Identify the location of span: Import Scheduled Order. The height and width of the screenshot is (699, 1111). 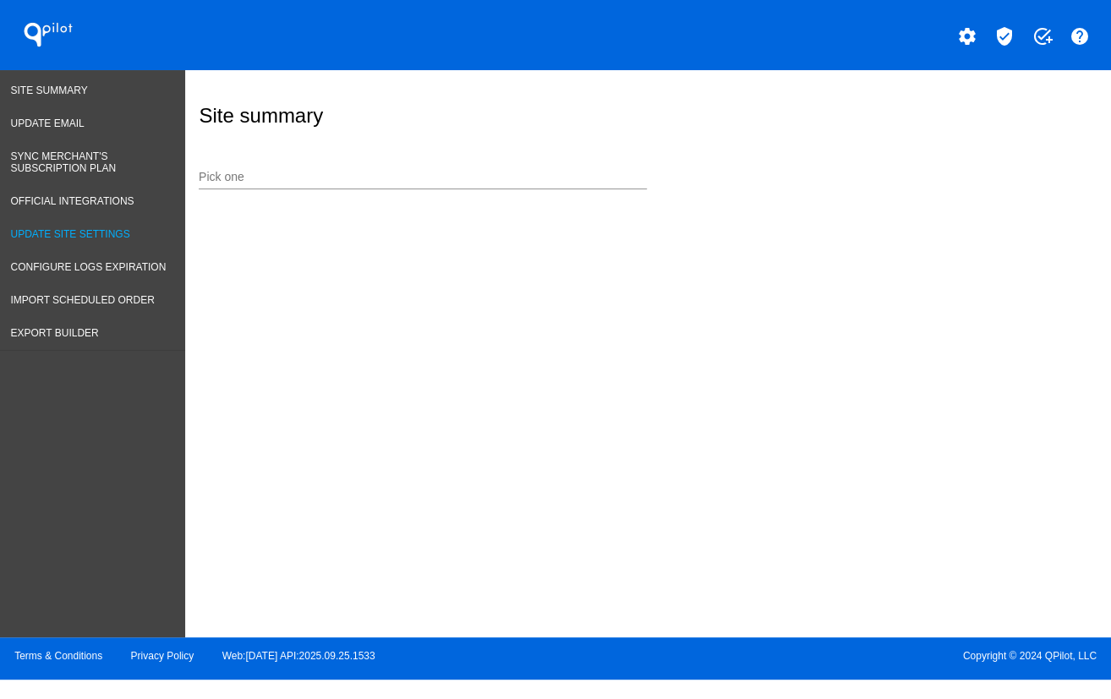
(83, 300).